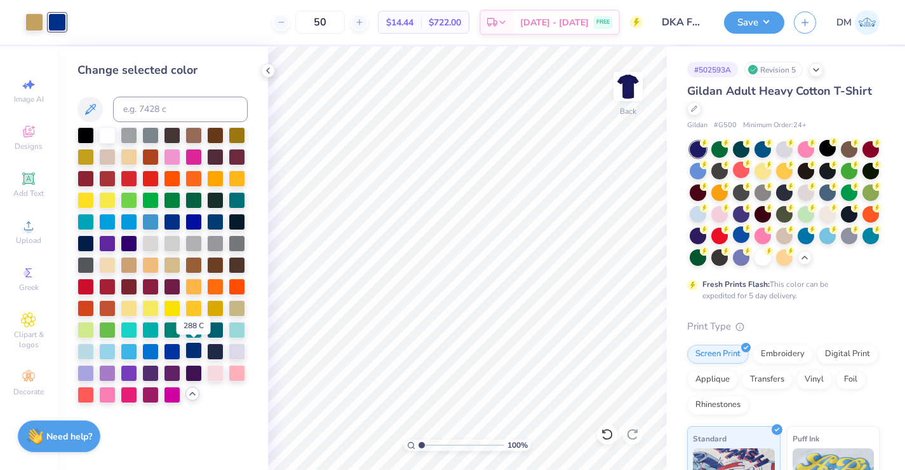  What do you see at coordinates (628, 111) in the screenshot?
I see `div: Back` at bounding box center [628, 111].